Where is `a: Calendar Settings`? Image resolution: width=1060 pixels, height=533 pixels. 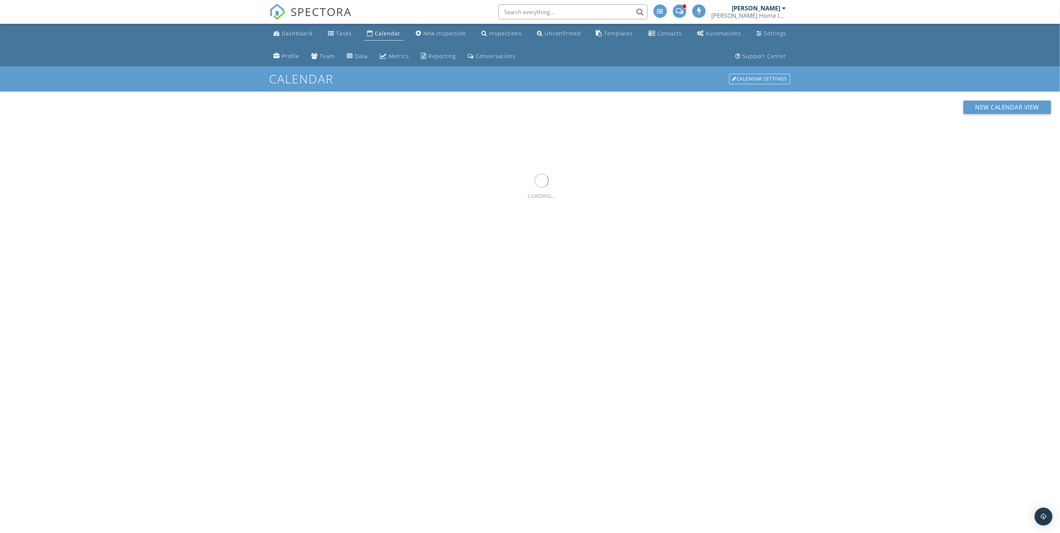
a: Calendar Settings is located at coordinates (759, 79).